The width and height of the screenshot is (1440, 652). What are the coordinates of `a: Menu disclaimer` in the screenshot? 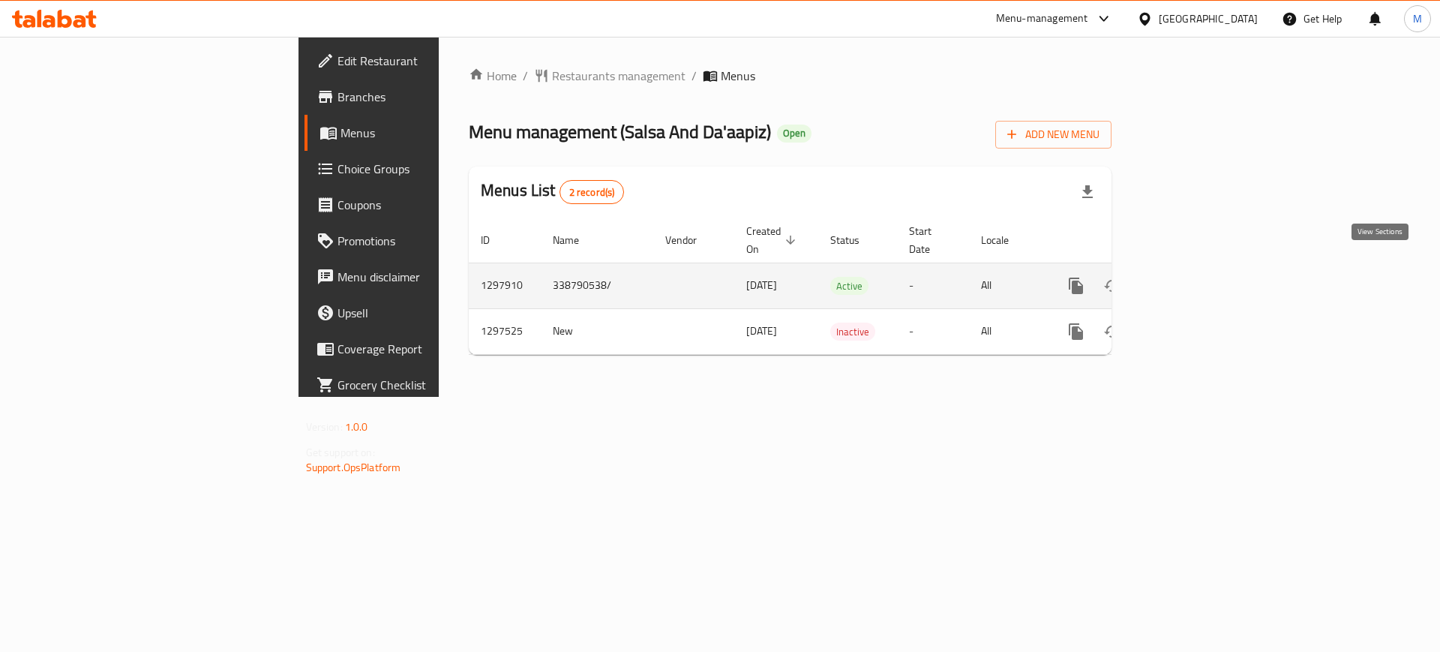 It's located at (421, 277).